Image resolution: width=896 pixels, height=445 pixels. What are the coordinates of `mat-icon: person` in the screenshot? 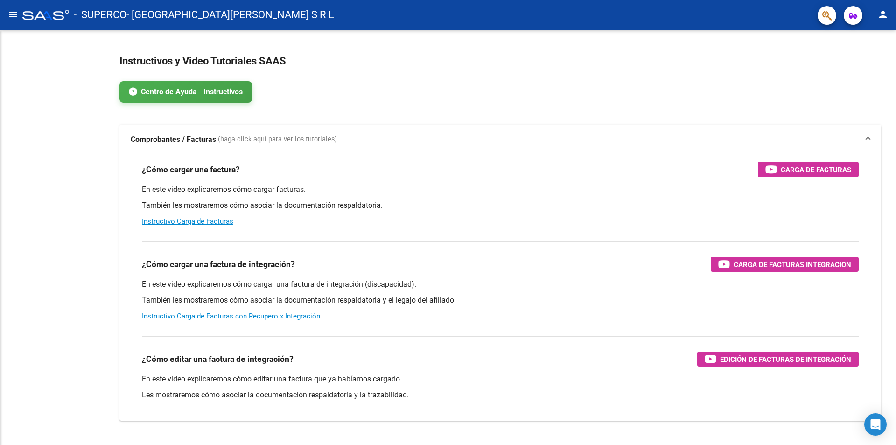 It's located at (883, 14).